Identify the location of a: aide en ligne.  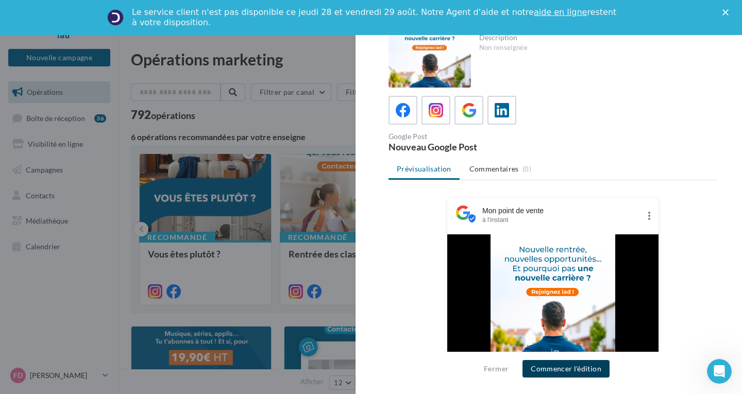
(560, 12).